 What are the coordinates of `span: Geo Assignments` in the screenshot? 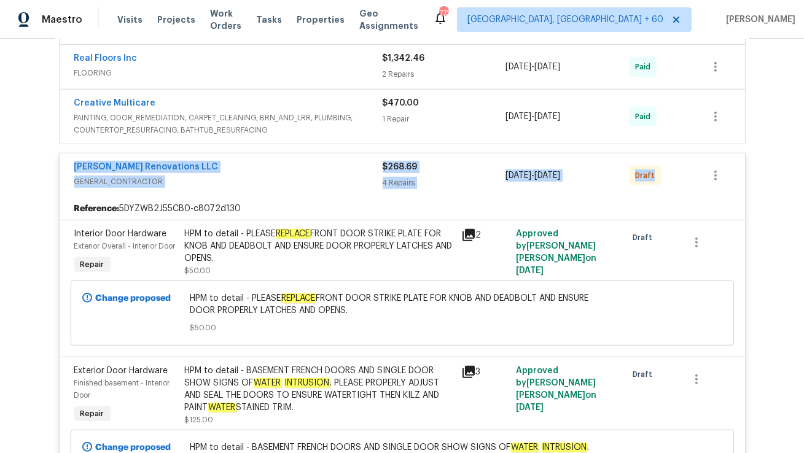 It's located at (389, 20).